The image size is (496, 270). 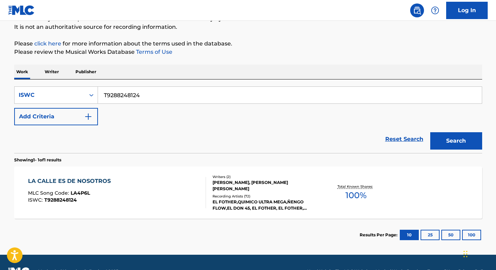 I want to click on a: Terms of Use, so click(x=153, y=52).